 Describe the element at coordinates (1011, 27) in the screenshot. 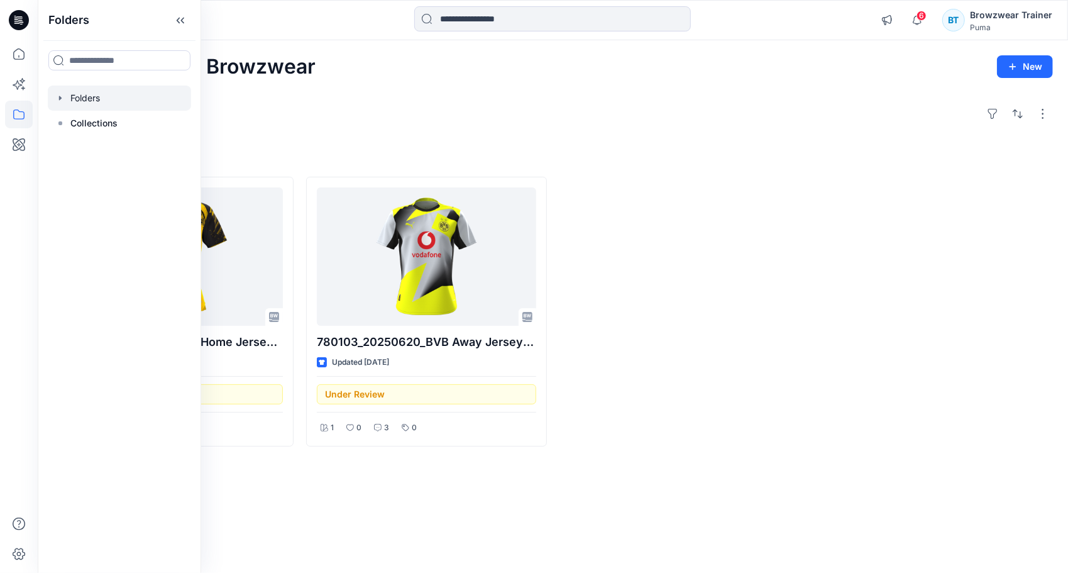

I see `div: Puma` at that location.